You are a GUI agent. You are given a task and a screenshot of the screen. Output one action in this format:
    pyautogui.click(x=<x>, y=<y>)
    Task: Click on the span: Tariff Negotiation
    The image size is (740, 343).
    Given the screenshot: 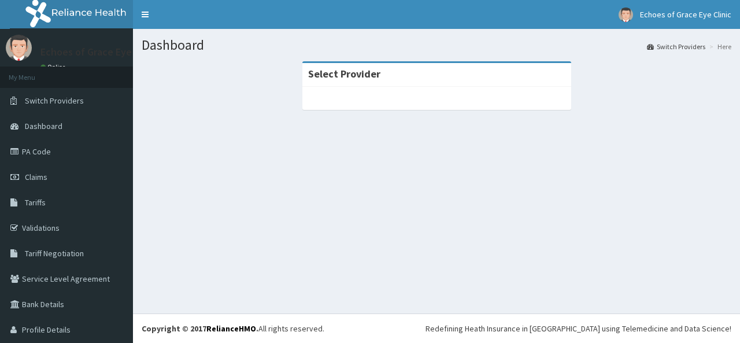 What is the action you would take?
    pyautogui.click(x=54, y=253)
    